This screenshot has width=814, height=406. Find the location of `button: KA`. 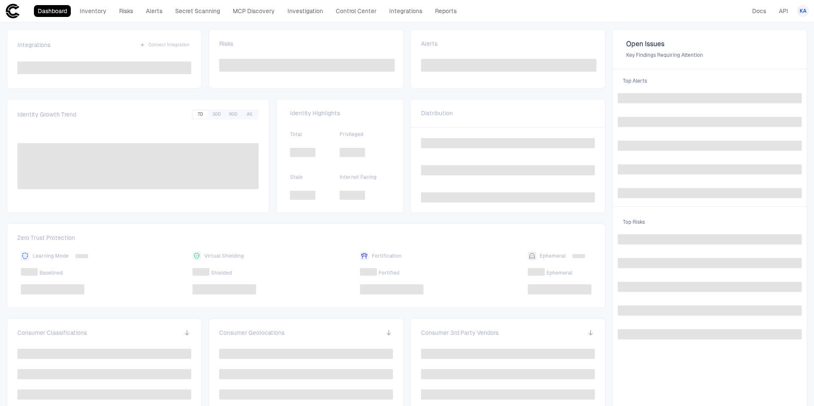

button: KA is located at coordinates (803, 11).